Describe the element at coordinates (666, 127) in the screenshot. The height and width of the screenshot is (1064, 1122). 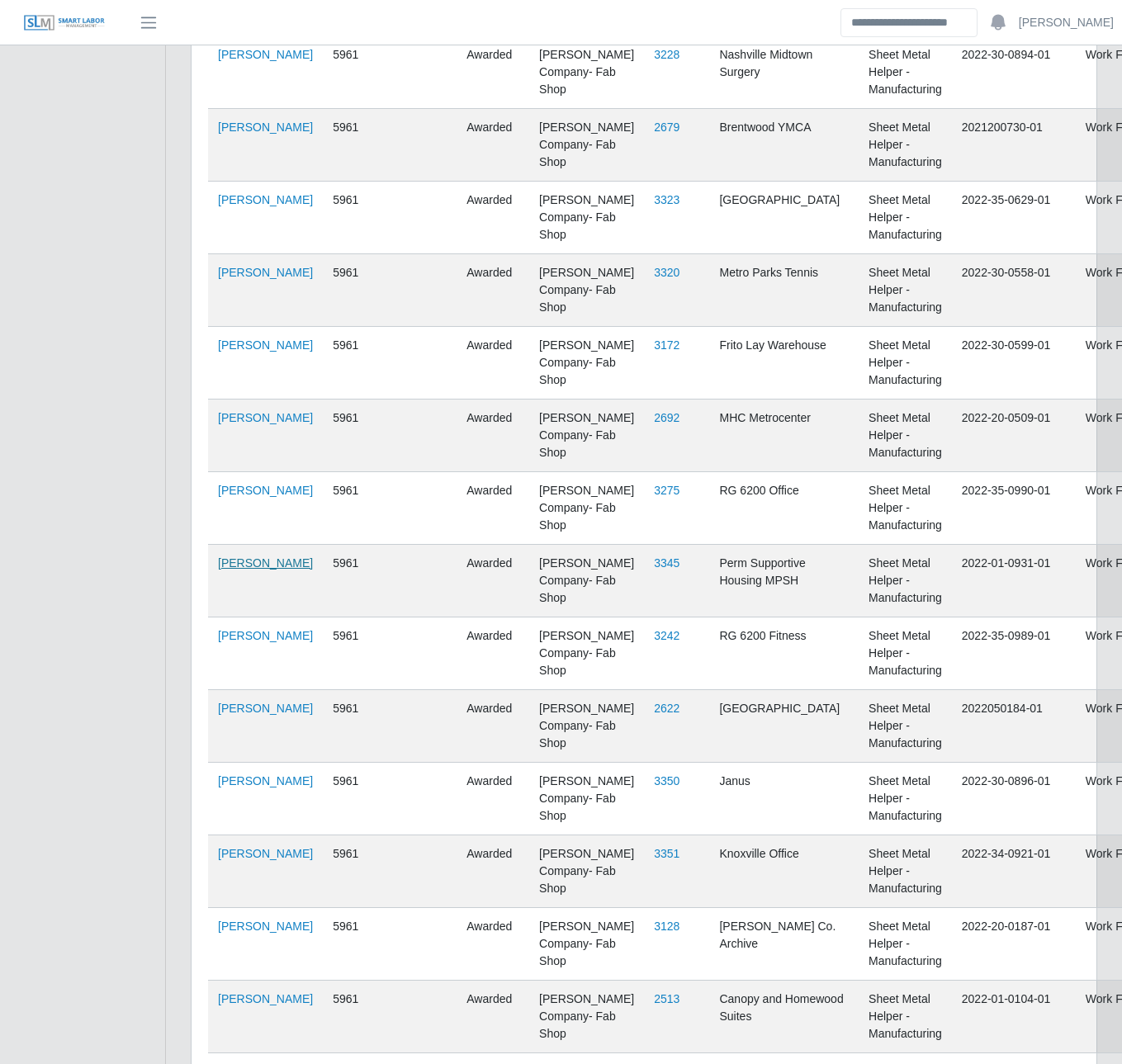
I see `a: 2679` at that location.